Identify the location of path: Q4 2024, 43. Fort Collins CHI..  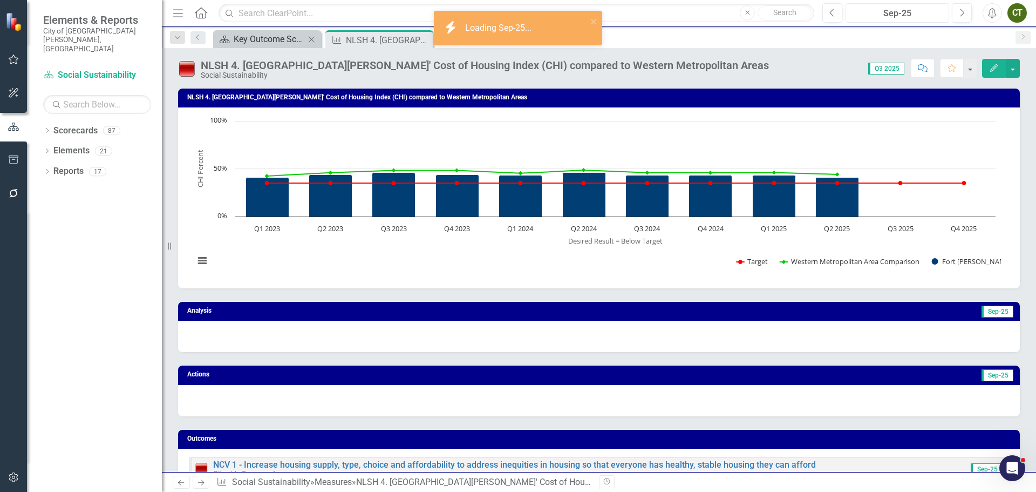
(711, 196).